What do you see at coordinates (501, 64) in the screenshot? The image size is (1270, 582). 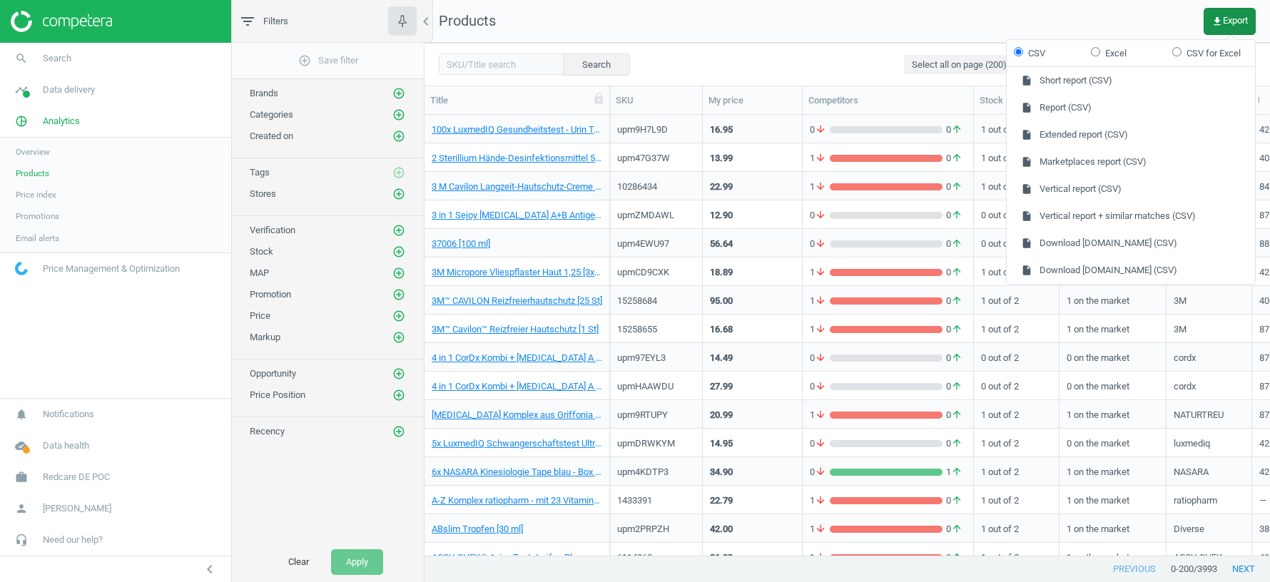 I see `input: SKU/Title search` at bounding box center [501, 64].